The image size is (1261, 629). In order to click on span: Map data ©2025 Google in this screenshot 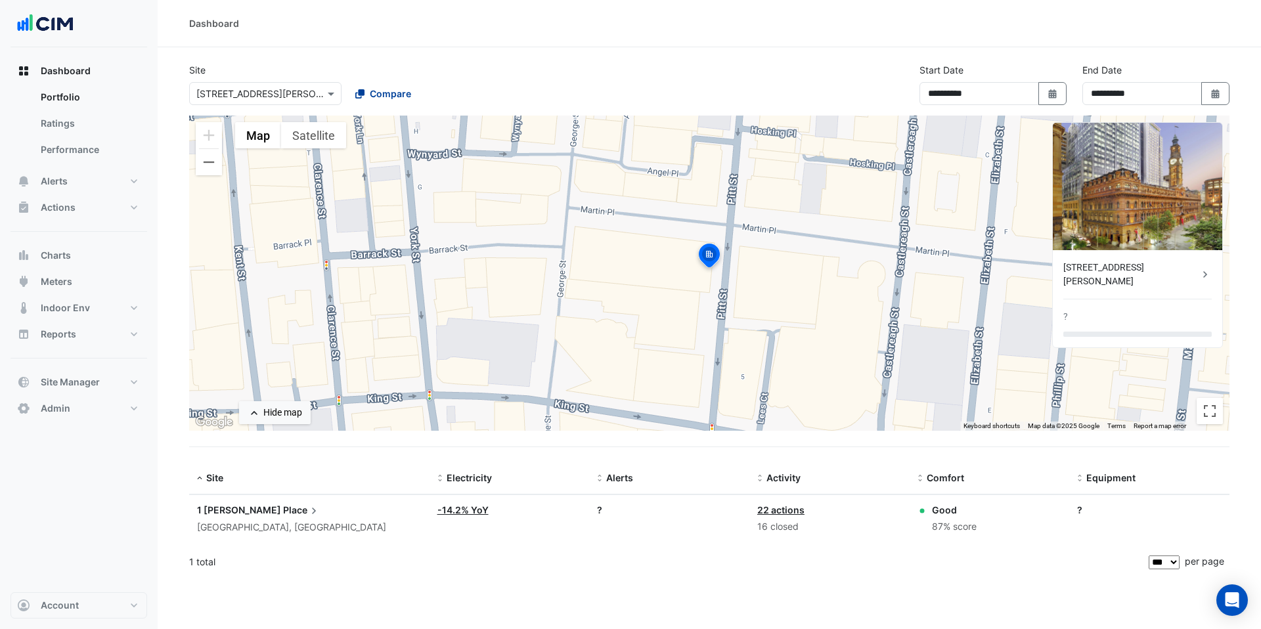, I will do `click(1063, 426)`.